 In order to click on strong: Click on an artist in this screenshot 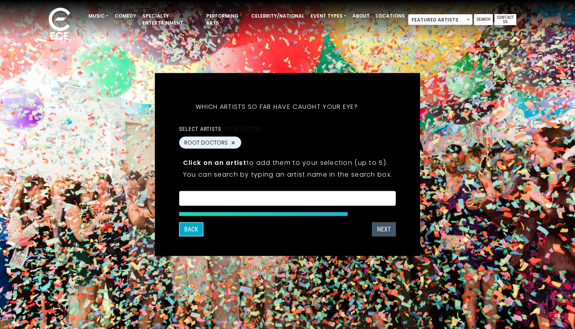, I will do `click(215, 162)`.